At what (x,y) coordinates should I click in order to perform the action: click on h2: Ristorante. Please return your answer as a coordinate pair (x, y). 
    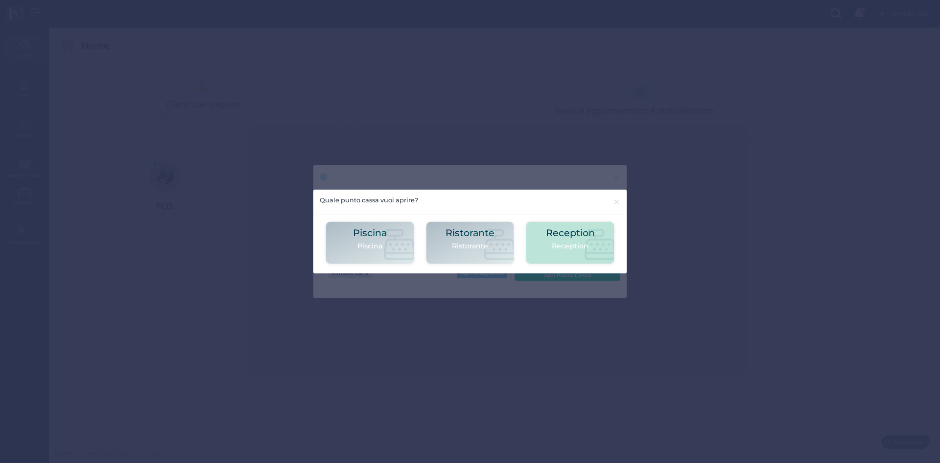
    Looking at the image, I should click on (470, 233).